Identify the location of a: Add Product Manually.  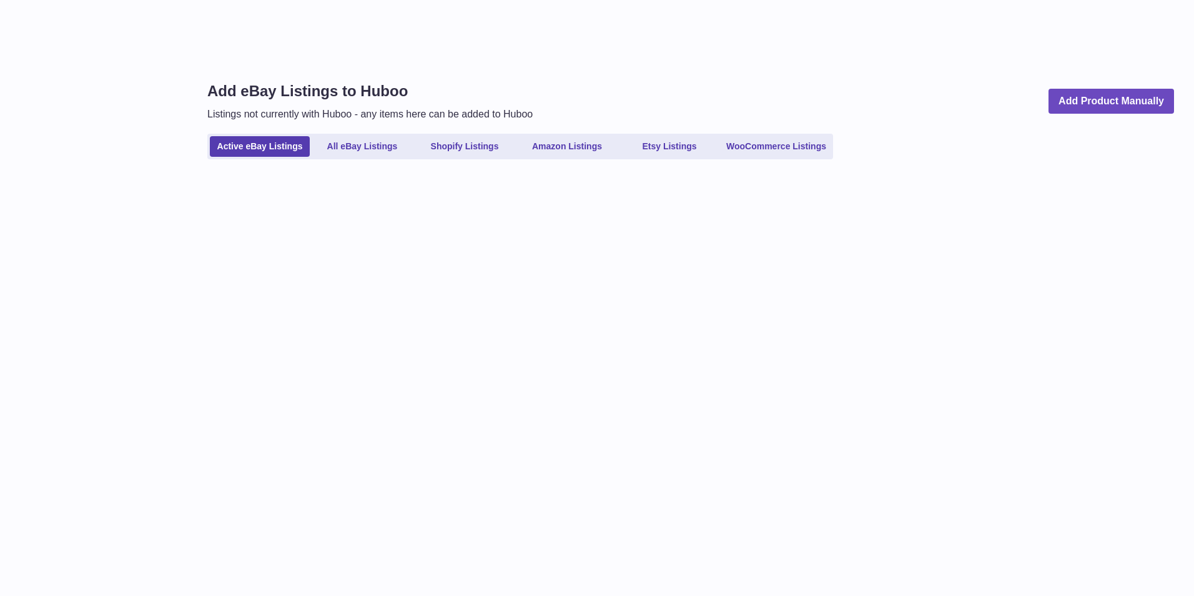
(1111, 101).